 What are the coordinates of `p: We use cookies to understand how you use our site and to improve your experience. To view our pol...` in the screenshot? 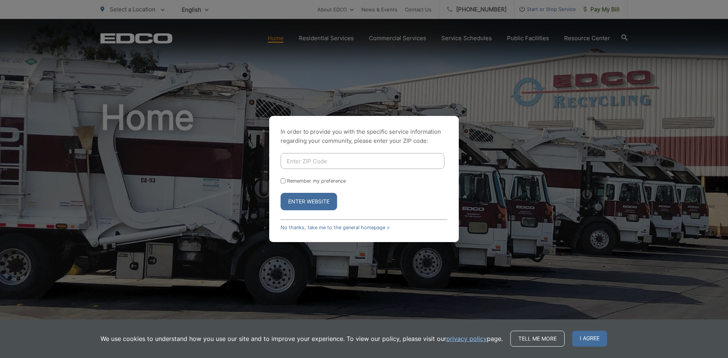 It's located at (301, 339).